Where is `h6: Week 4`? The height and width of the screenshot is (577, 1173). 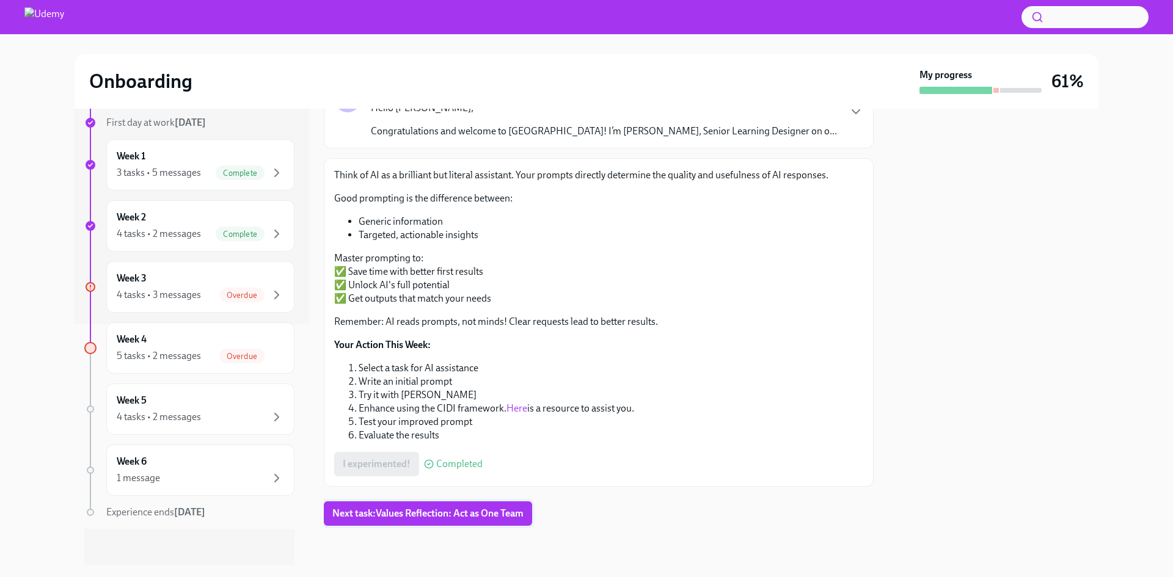 h6: Week 4 is located at coordinates (131, 340).